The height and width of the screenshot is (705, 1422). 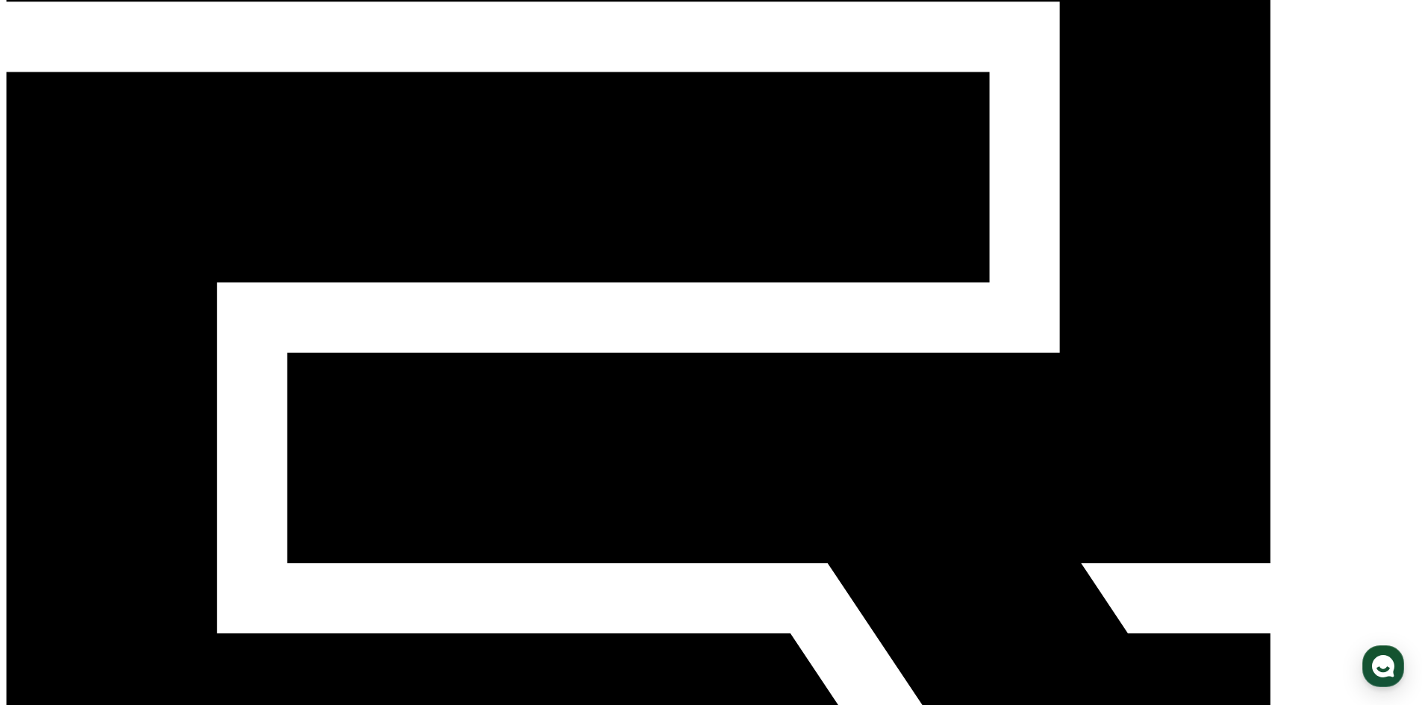 What do you see at coordinates (146, 492) in the screenshot?
I see `a: 대화` at bounding box center [146, 492].